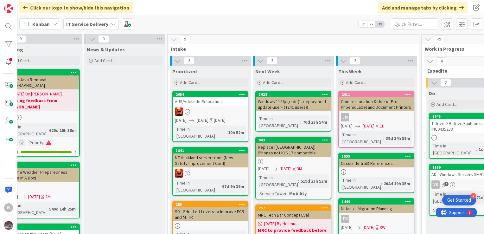 The height and width of the screenshot is (234, 484). Describe the element at coordinates (210, 101) in the screenshot. I see `div: AUS/Adelaide Relocation` at that location.